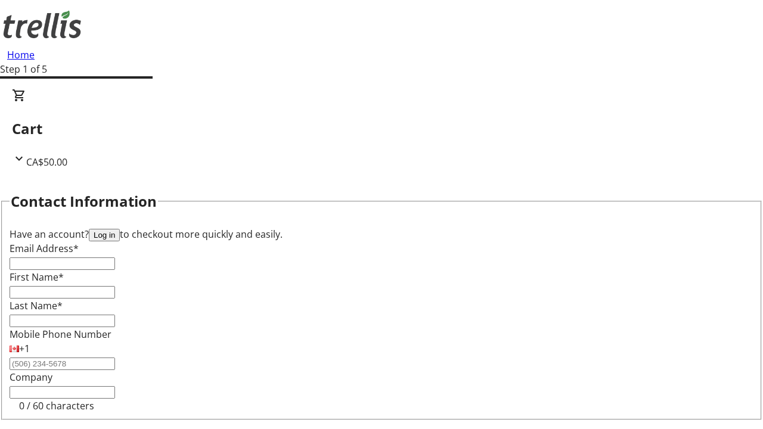 This screenshot has width=763, height=429. Describe the element at coordinates (62, 364) in the screenshot. I see `input: (506) 234-5678` at that location.